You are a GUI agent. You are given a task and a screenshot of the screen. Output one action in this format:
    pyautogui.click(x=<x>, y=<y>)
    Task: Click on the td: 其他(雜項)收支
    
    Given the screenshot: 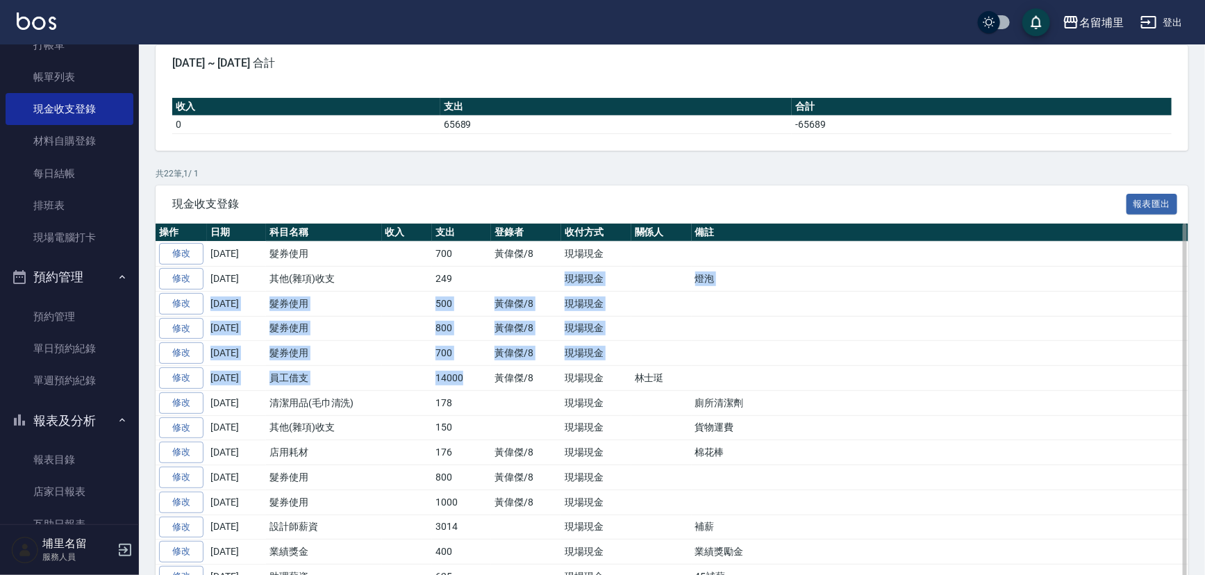 What is the action you would take?
    pyautogui.click(x=324, y=428)
    